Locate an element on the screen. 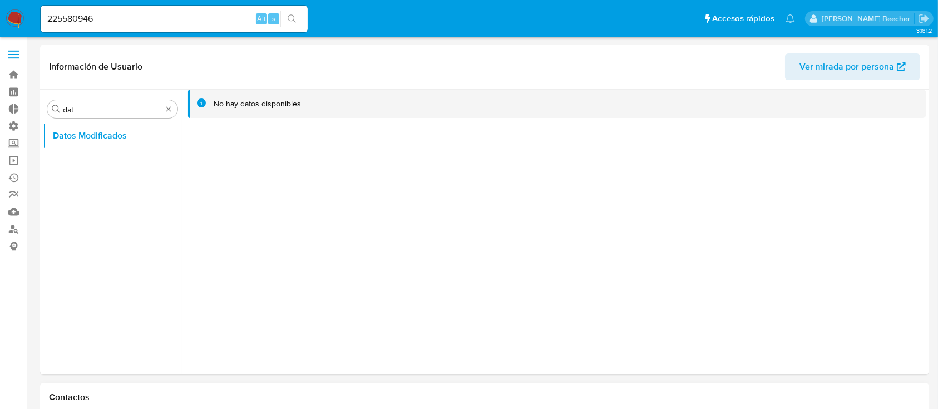  button: Buscar is located at coordinates (56, 109).